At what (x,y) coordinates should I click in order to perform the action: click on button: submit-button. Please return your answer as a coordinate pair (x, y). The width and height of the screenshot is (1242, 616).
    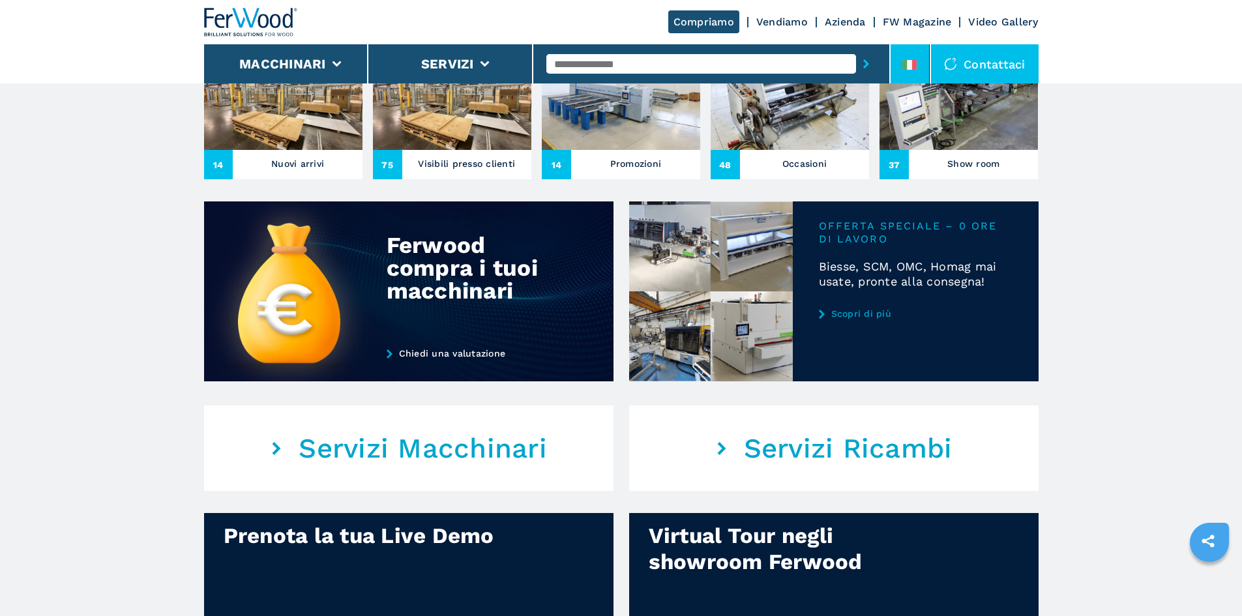
    Looking at the image, I should click on (866, 64).